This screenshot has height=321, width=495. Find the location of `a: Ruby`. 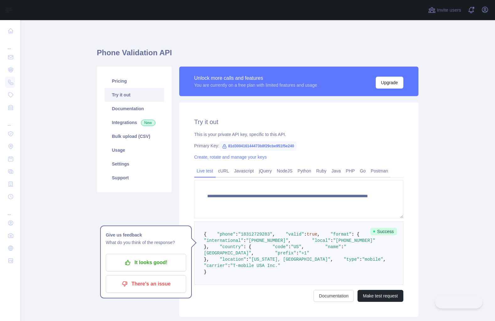

a: Ruby is located at coordinates (321, 171).